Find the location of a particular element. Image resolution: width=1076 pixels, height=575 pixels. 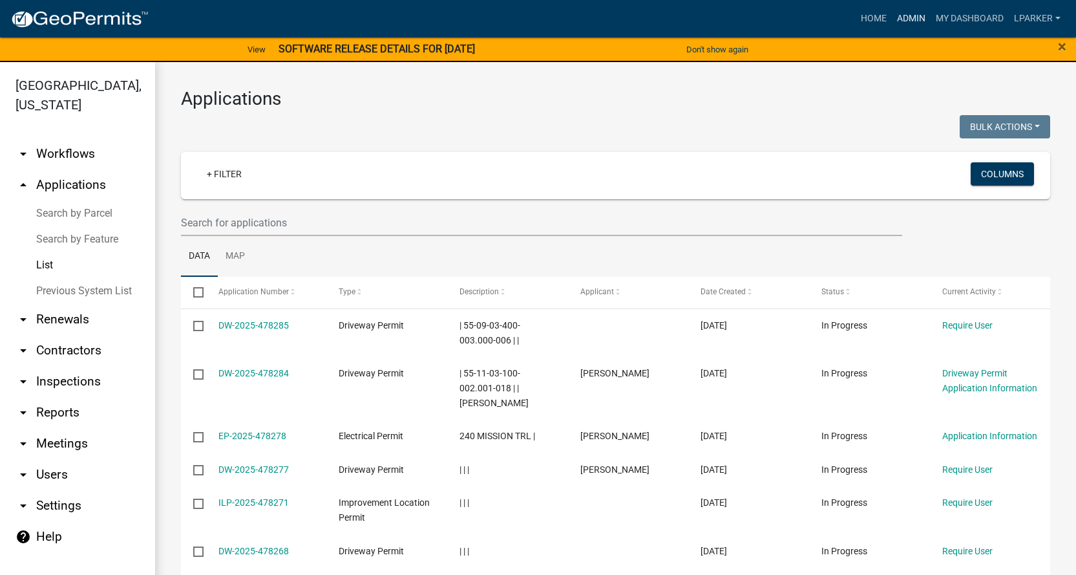

span: Status is located at coordinates (833, 292).